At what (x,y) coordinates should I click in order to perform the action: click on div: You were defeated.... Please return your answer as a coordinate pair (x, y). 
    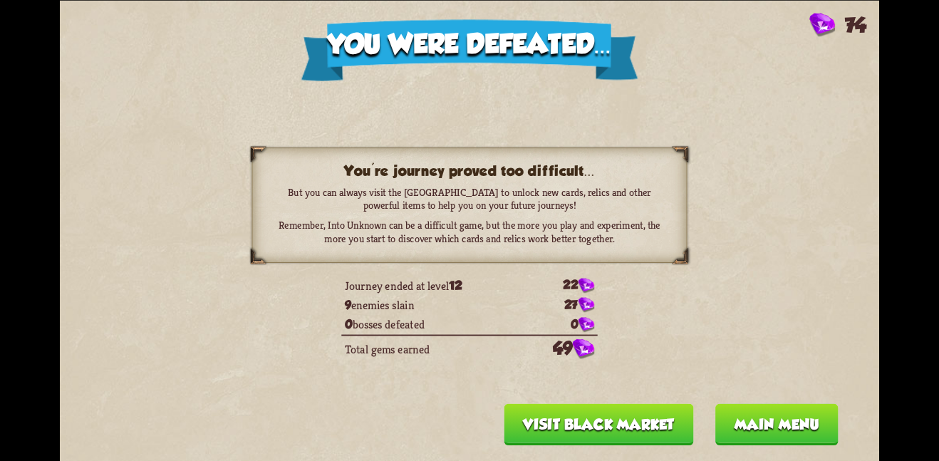
    Looking at the image, I should click on (469, 50).